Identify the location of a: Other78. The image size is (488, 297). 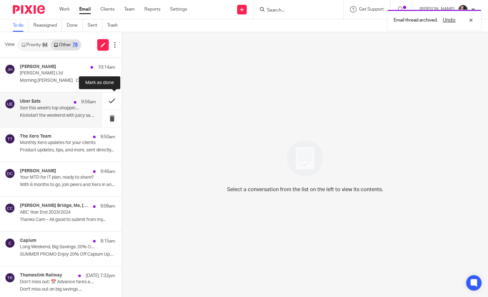
(65, 45).